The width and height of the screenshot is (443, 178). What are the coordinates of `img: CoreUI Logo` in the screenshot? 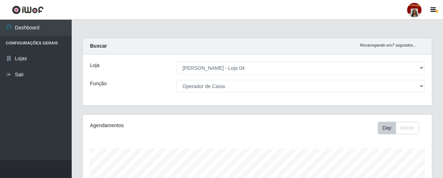 It's located at (28, 10).